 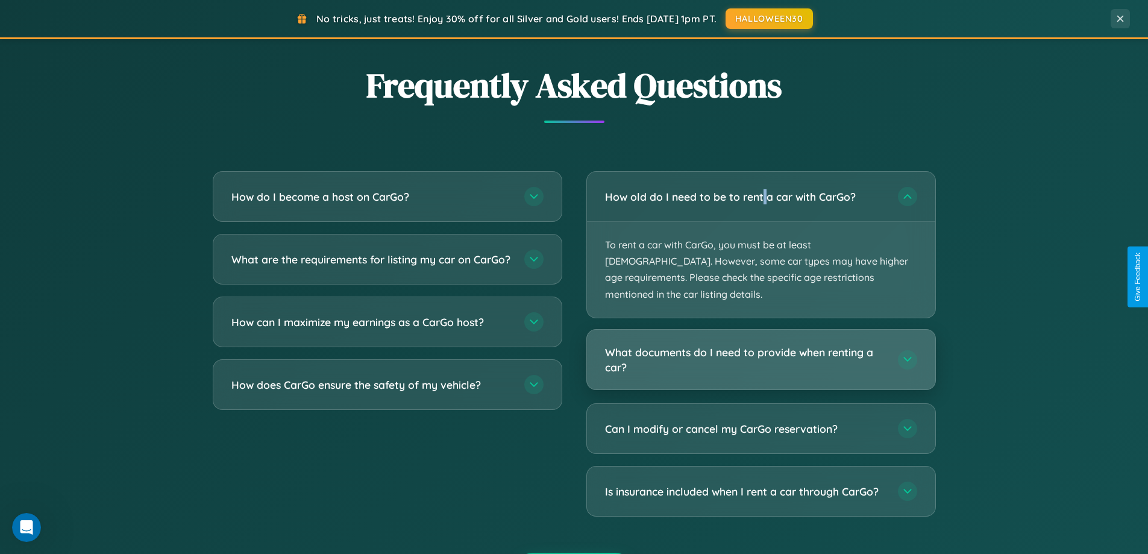 What do you see at coordinates (372, 384) in the screenshot?
I see `h3: How does CarGo ensure the safety of my vehicle?` at bounding box center [372, 384].